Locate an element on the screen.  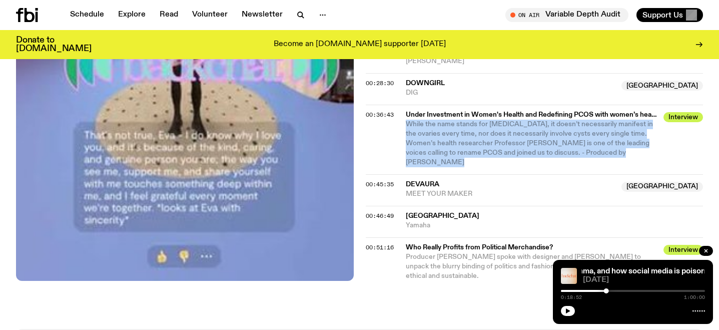
span: 1:00:00 is located at coordinates (695, 297).